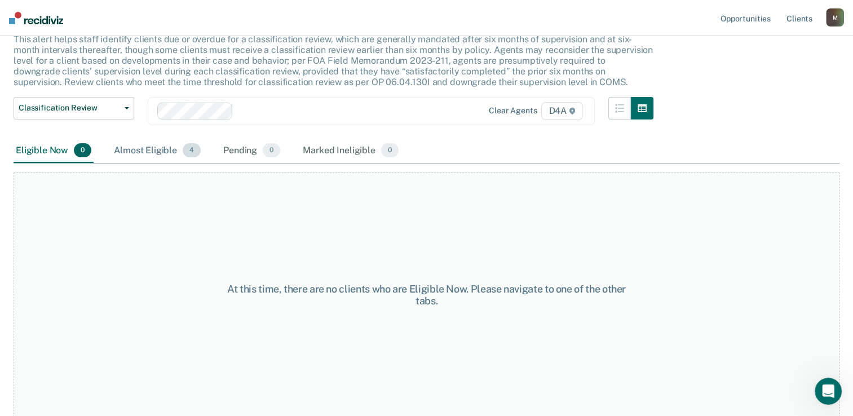 The width and height of the screenshot is (853, 416). I want to click on img: Recidiviz, so click(36, 18).